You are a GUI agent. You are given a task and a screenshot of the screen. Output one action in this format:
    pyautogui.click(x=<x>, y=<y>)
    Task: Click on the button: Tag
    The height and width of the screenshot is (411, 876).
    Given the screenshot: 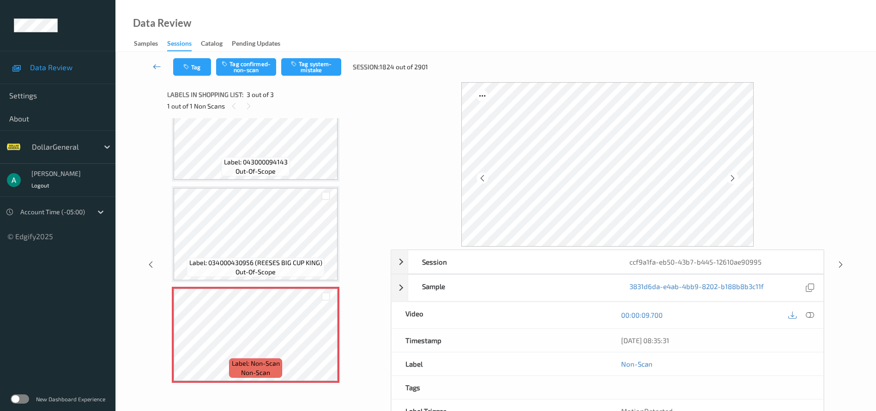 What is the action you would take?
    pyautogui.click(x=192, y=67)
    